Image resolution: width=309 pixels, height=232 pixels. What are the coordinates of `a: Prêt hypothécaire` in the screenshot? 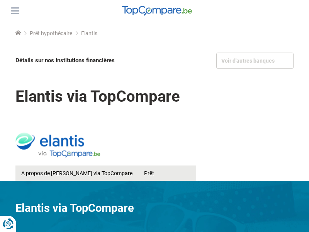 It's located at (51, 33).